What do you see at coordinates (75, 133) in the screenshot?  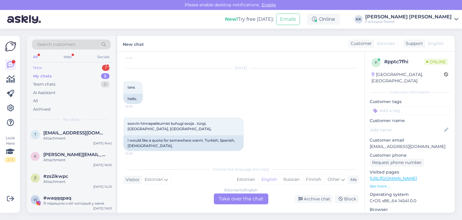 I see `span: tiina@koeru.edu.ee` at bounding box center [75, 133].